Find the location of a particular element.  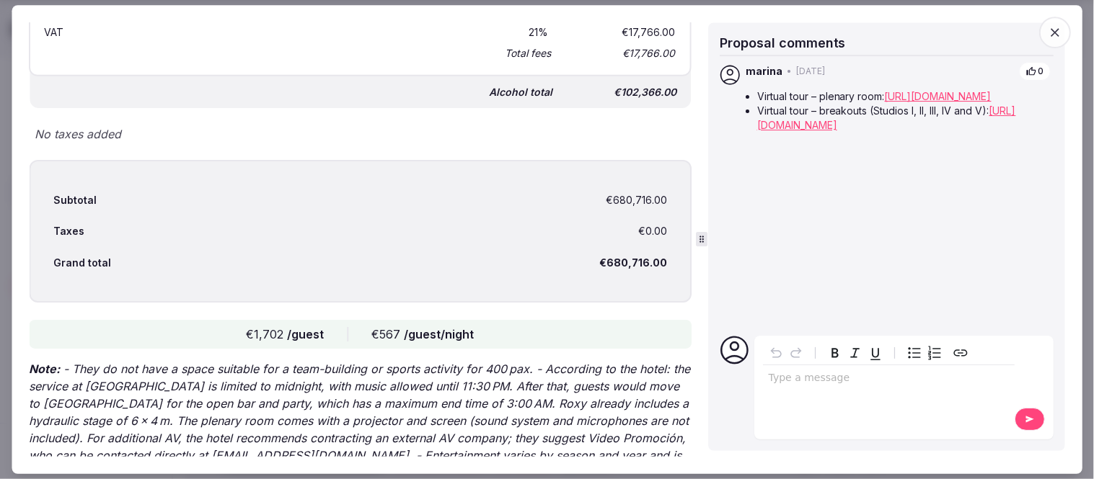

button: Bold is located at coordinates (835, 353).